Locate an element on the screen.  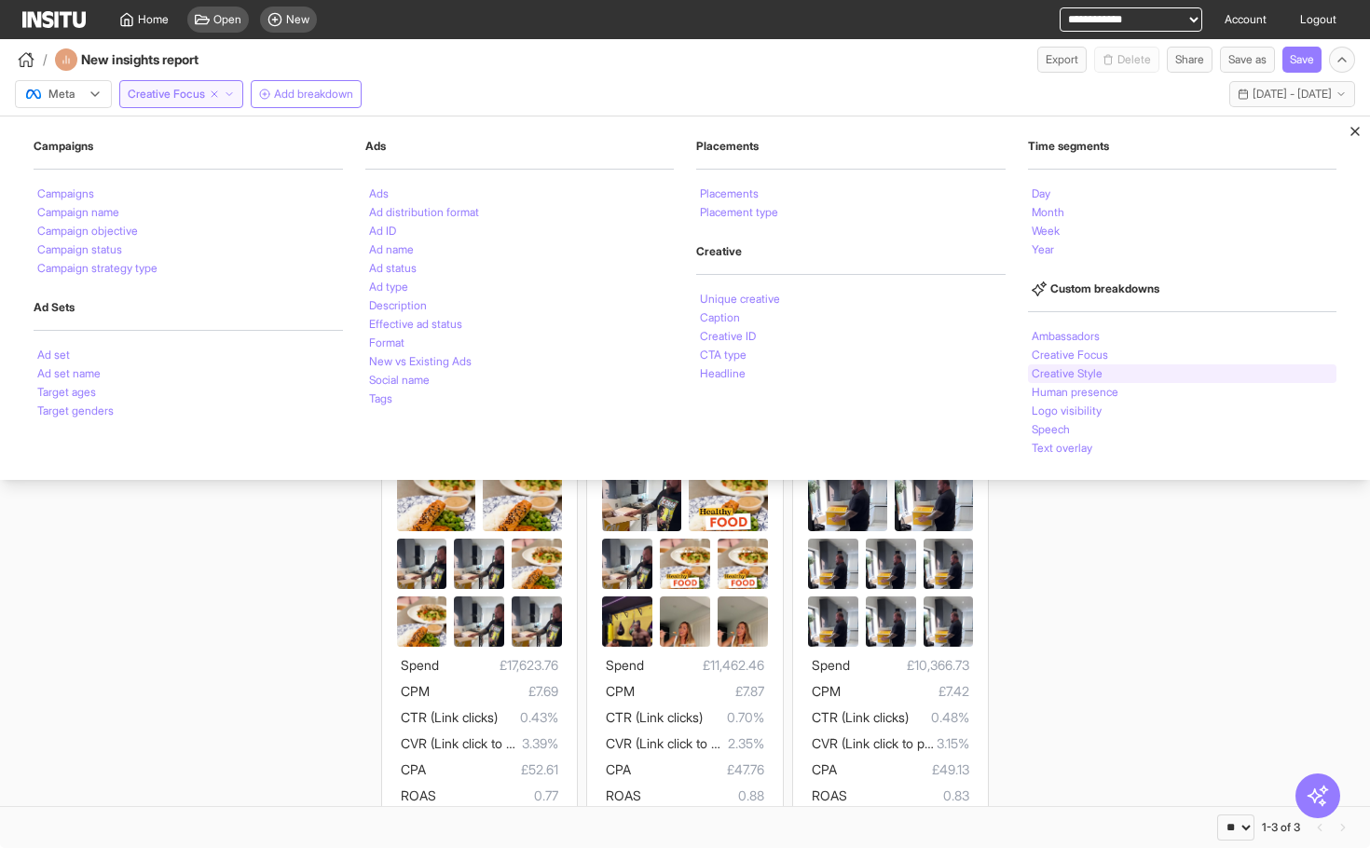
span: £17,623.76 is located at coordinates (499, 665).